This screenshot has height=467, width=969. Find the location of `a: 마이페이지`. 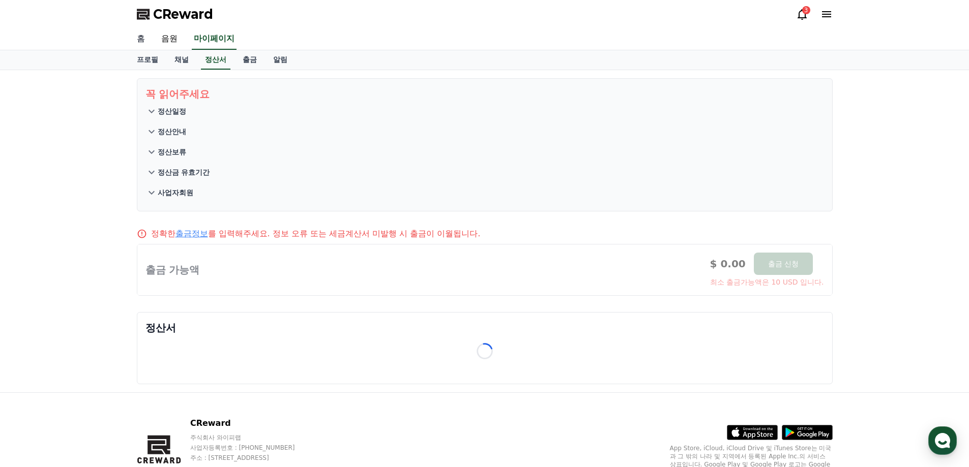

a: 마이페이지 is located at coordinates (214, 39).